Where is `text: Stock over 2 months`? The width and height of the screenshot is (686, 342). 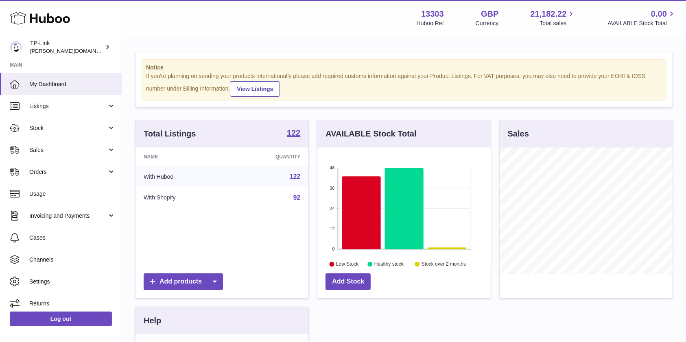
text: Stock over 2 months is located at coordinates (443, 264).